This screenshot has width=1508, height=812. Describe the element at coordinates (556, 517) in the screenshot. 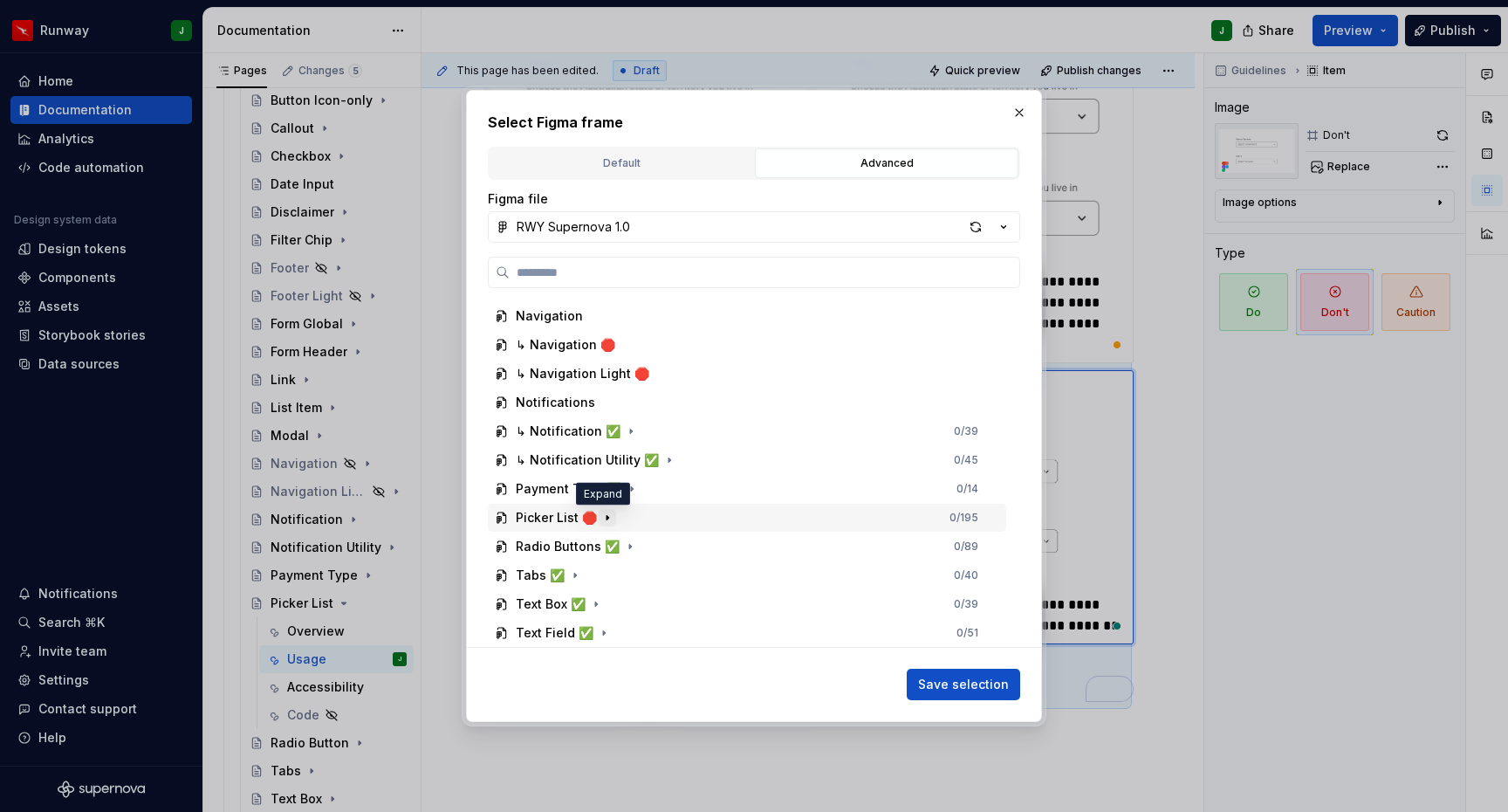

I see `div: Picker List 🛑` at that location.